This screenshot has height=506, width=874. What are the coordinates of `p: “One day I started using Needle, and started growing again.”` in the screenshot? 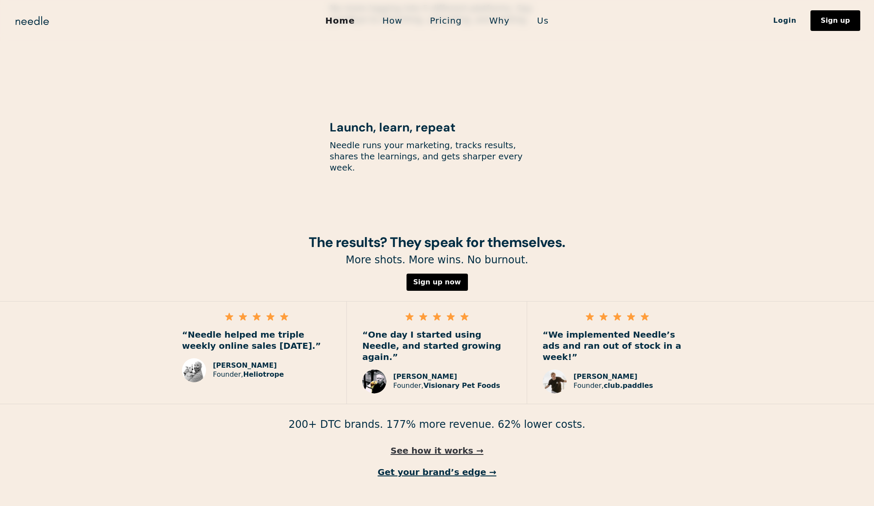 It's located at (436, 345).